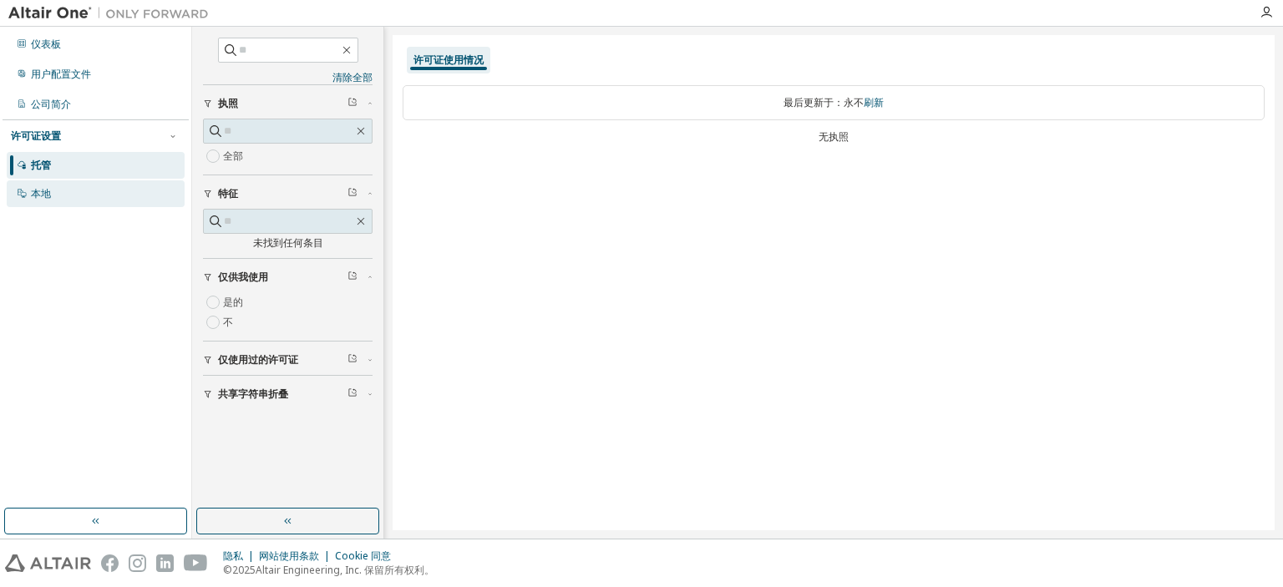 Image resolution: width=1283 pixels, height=587 pixels. Describe the element at coordinates (165, 563) in the screenshot. I see `img: linkedin.svg` at that location.